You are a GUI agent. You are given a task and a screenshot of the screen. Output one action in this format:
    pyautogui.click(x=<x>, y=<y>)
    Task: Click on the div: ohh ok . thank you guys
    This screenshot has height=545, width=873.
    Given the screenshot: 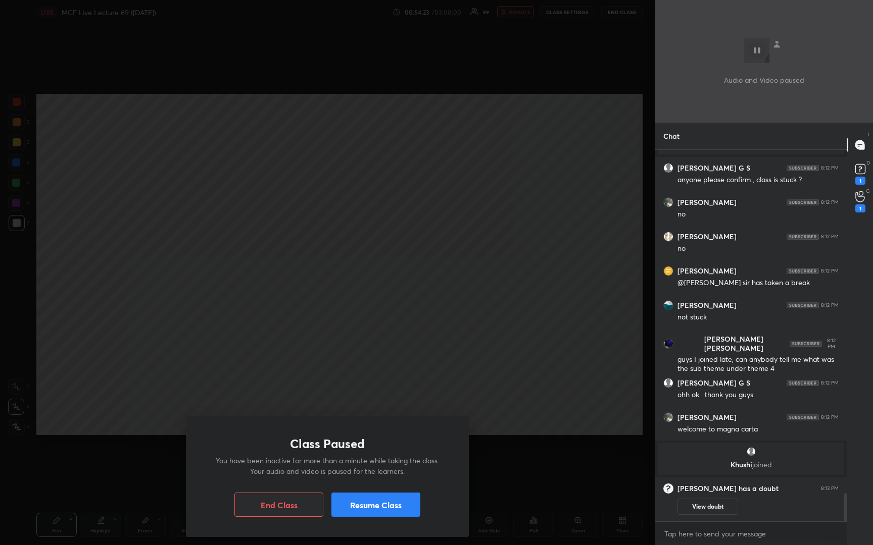 What is the action you would take?
    pyautogui.click(x=757, y=395)
    